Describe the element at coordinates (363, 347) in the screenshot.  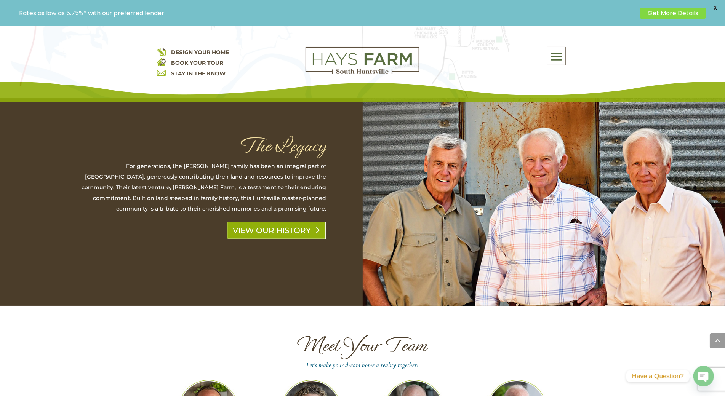
I see `h1: Meet Your Team` at that location.